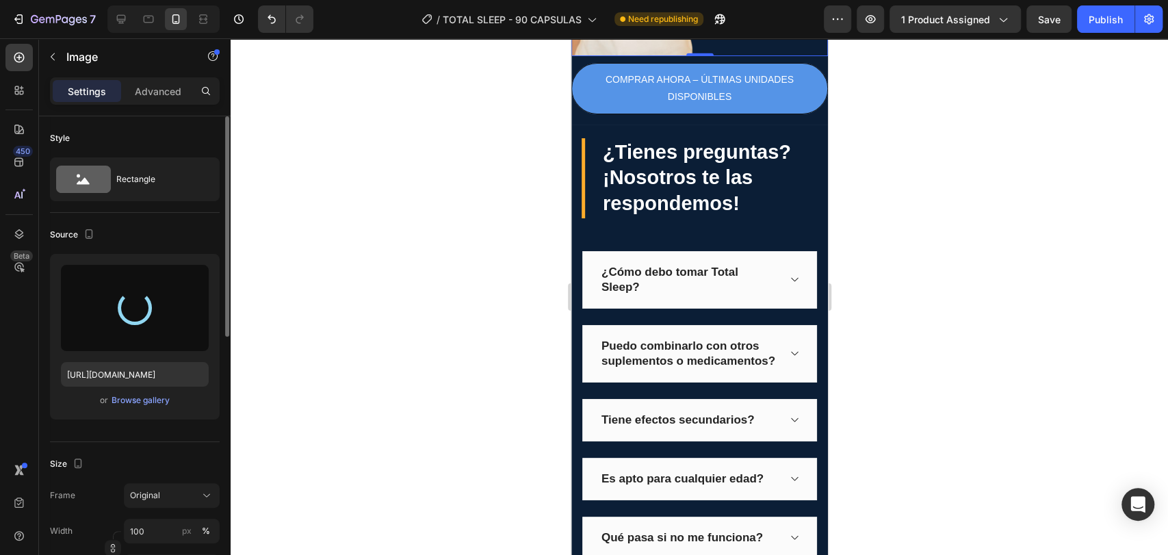 This screenshot has width=1168, height=555. Describe the element at coordinates (1049, 19) in the screenshot. I see `button: Save` at that location.